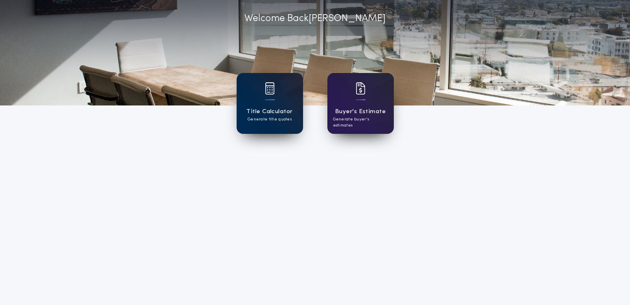  Describe the element at coordinates (361, 103) in the screenshot. I see `a: card iconBuyer's EstimateGenerate buyer's estimates` at that location.